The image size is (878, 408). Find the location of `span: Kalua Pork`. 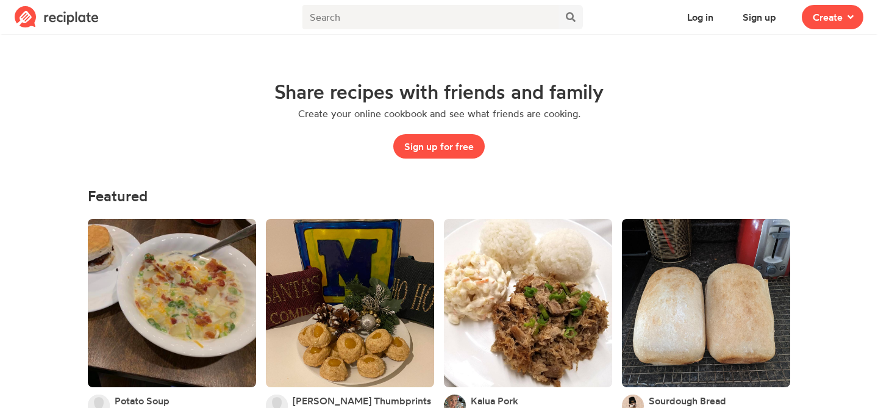

span: Kalua Pork is located at coordinates (495, 401).